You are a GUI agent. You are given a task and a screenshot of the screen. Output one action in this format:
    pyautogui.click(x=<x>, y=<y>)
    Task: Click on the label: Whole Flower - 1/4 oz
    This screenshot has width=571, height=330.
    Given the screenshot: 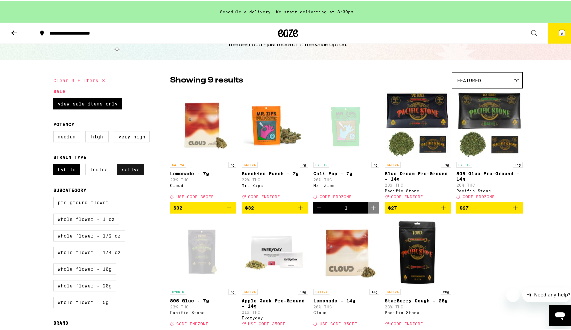 What is the action you would take?
    pyautogui.click(x=89, y=252)
    